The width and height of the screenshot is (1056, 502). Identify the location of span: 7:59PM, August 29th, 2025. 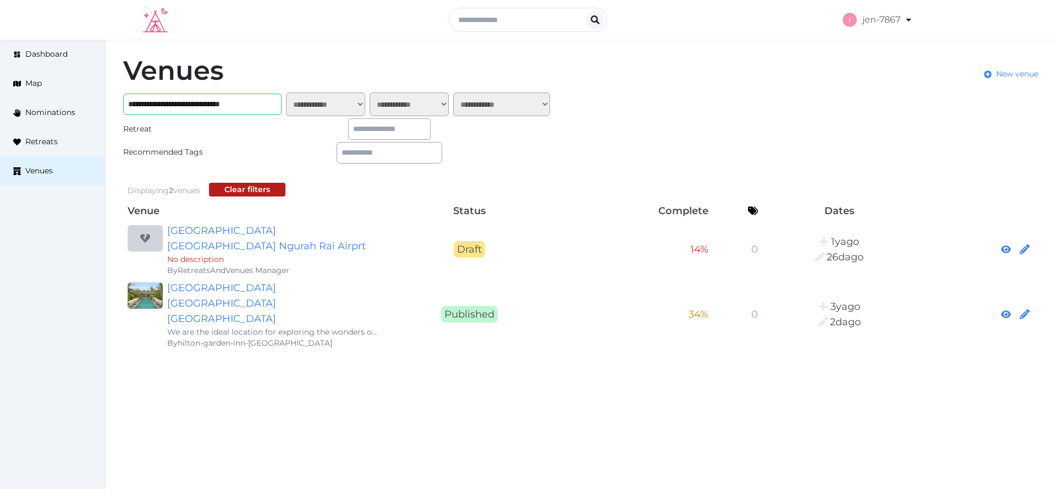
(845, 257).